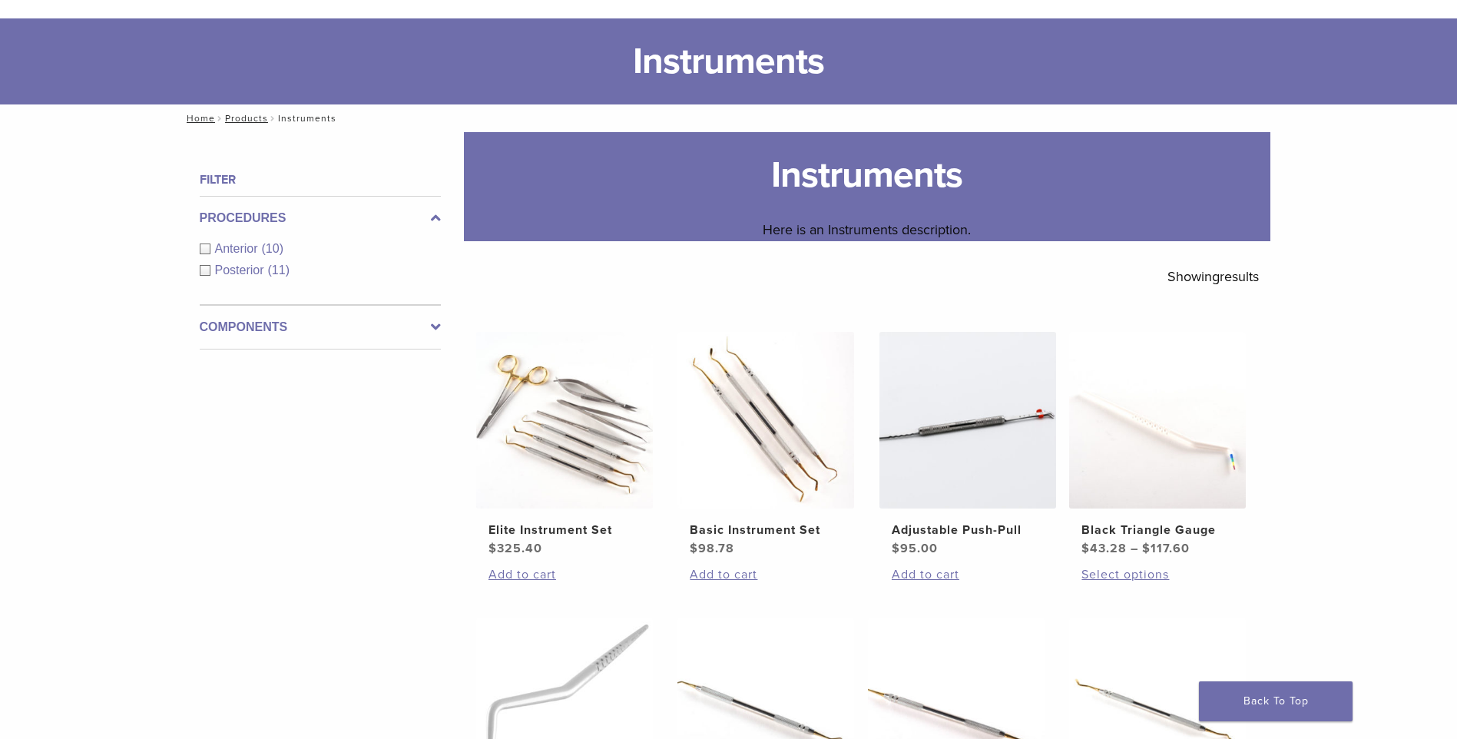 The image size is (1457, 739). What do you see at coordinates (246, 118) in the screenshot?
I see `a: Products` at bounding box center [246, 118].